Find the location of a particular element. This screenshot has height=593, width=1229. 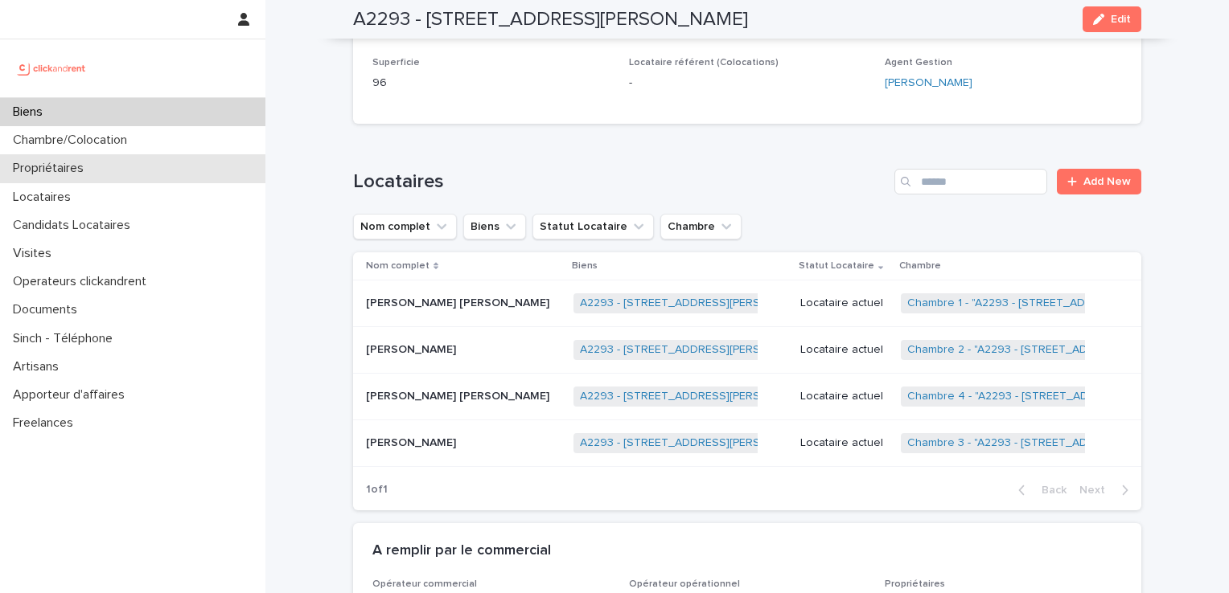

p: Apporteur d'affaires is located at coordinates (72, 395).